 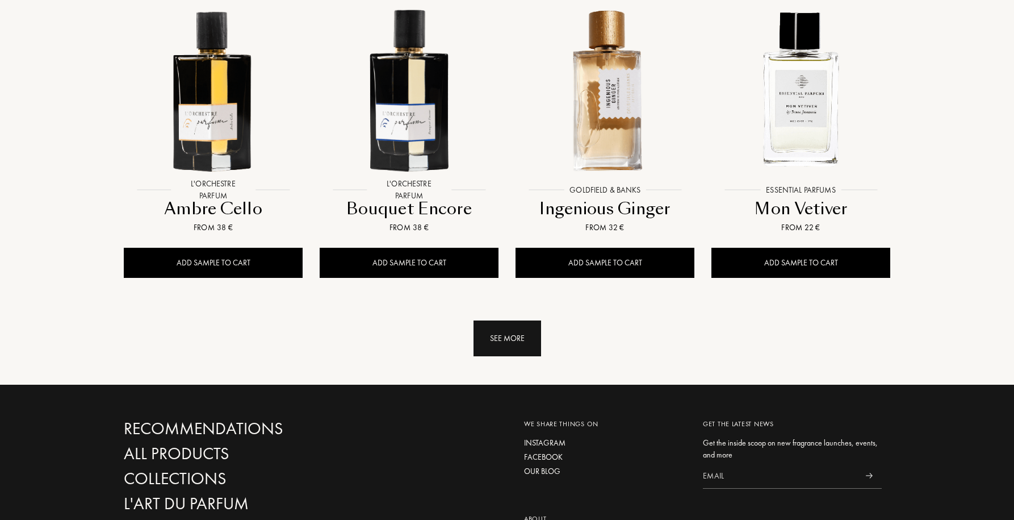 I want to click on div: All products, so click(x=246, y=453).